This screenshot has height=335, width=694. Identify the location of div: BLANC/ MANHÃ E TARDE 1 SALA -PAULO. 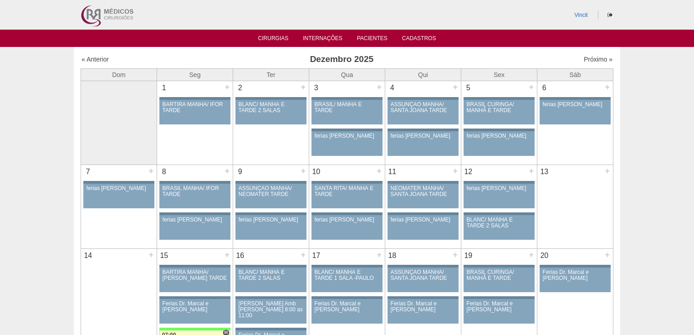
(347, 275).